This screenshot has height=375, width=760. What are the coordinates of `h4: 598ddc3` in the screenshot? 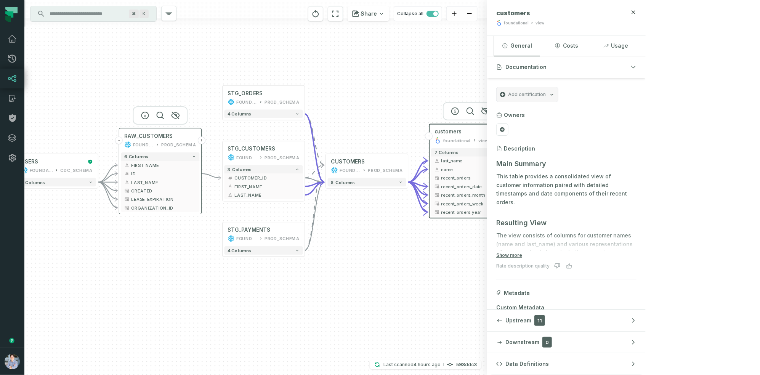 It's located at (466, 365).